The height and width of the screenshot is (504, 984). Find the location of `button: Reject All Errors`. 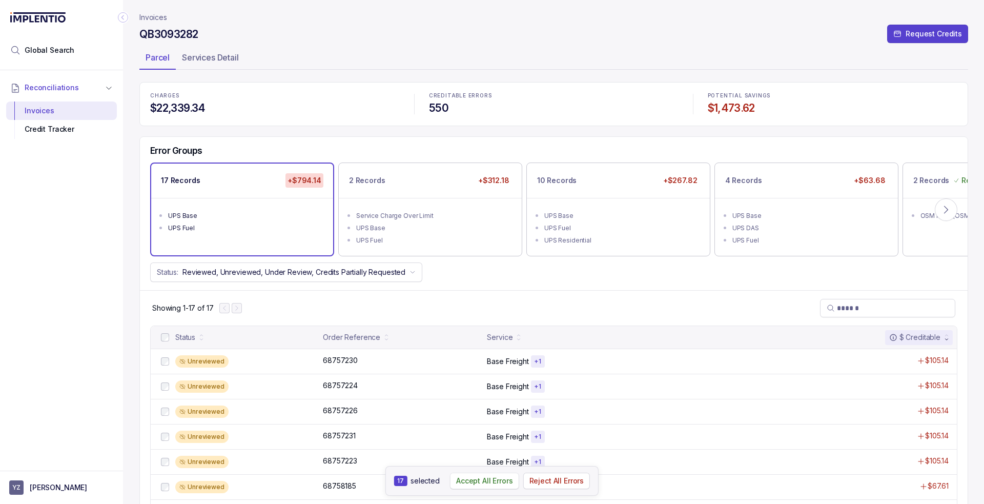

button: Reject All Errors is located at coordinates (557, 481).